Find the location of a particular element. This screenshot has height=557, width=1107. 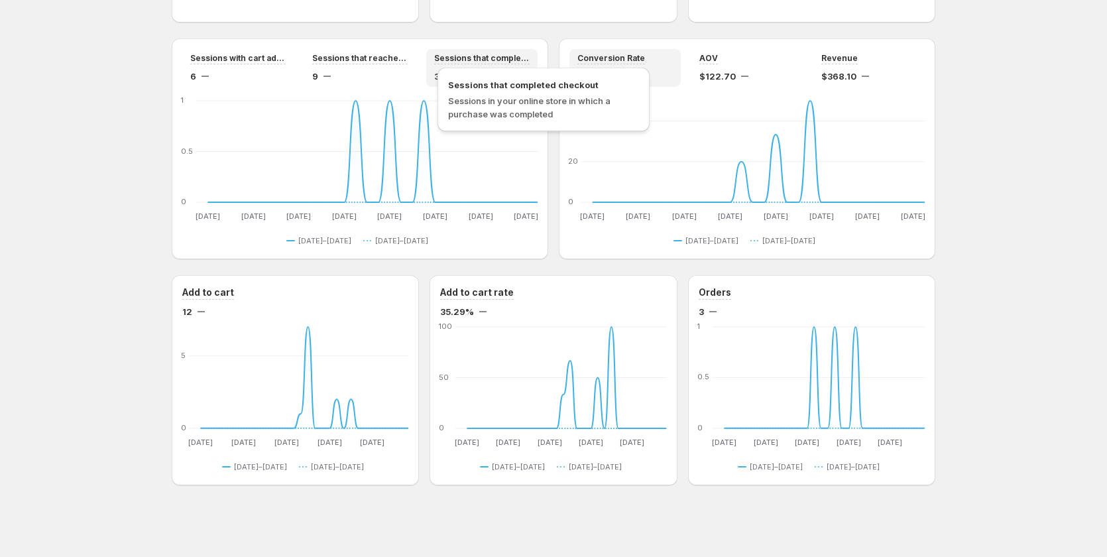

span: $122.70 is located at coordinates (717, 76).